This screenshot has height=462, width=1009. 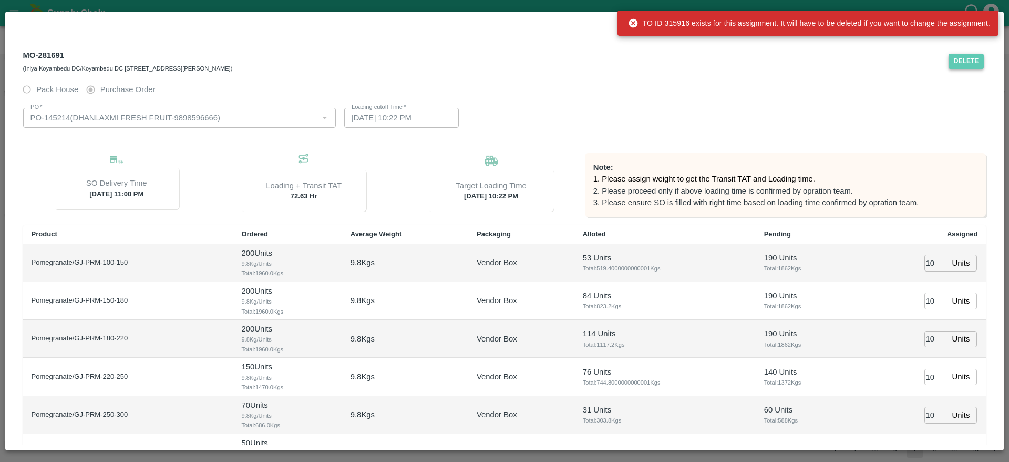 What do you see at coordinates (128, 263) in the screenshot?
I see `td: Pomegranate / GJ-PRM-100-150` at bounding box center [128, 263].